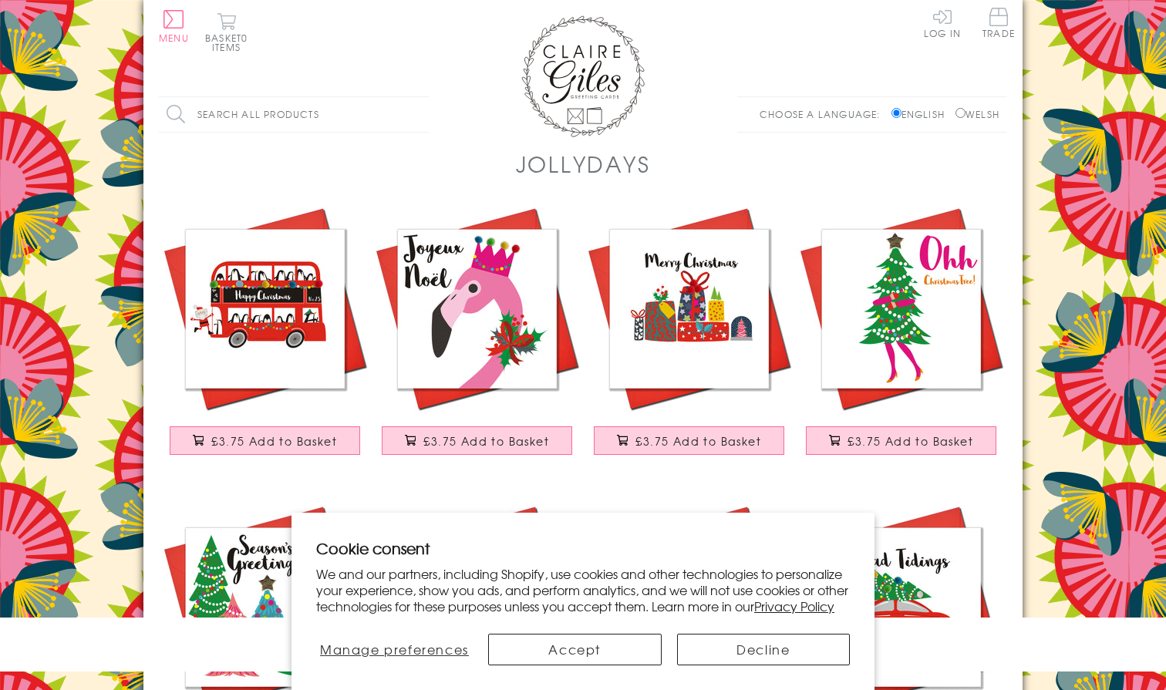  I want to click on button: Accept, so click(574, 649).